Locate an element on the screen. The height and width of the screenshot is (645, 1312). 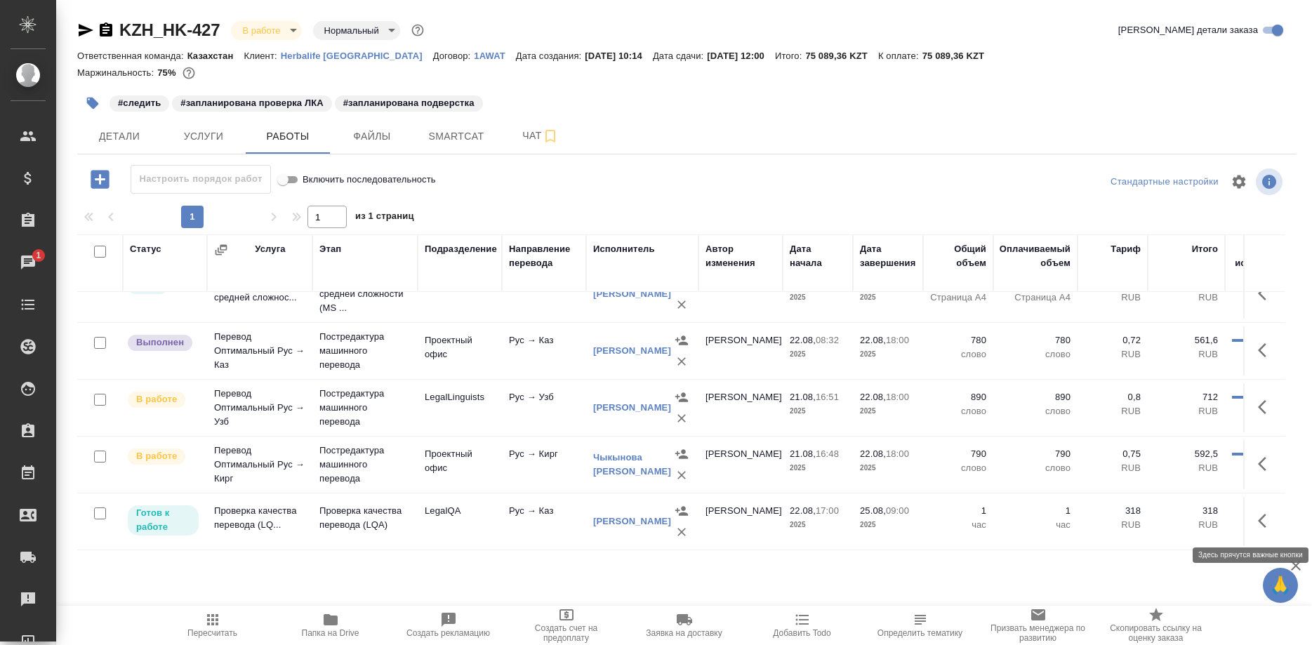
td: LegalLinguists is located at coordinates (460, 408).